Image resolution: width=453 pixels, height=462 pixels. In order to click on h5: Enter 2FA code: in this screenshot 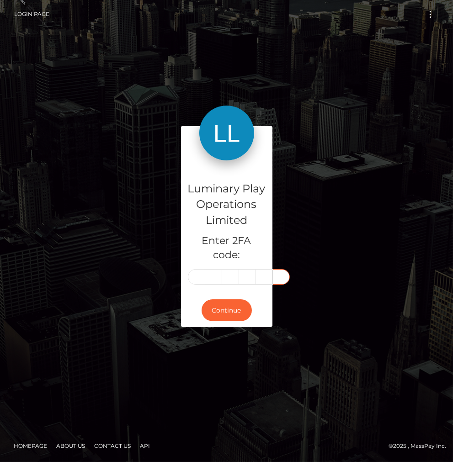, I will do `click(227, 248)`.